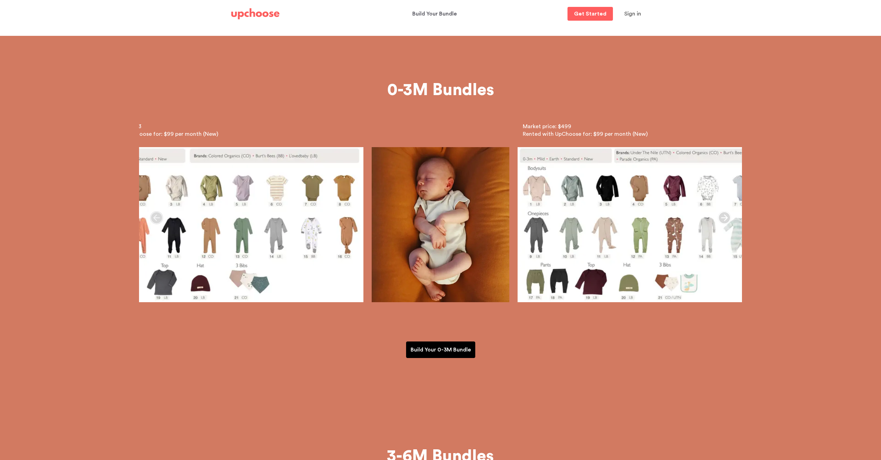 Image resolution: width=881 pixels, height=460 pixels. What do you see at coordinates (435, 14) in the screenshot?
I see `a: Build Your Bundle` at bounding box center [435, 14].